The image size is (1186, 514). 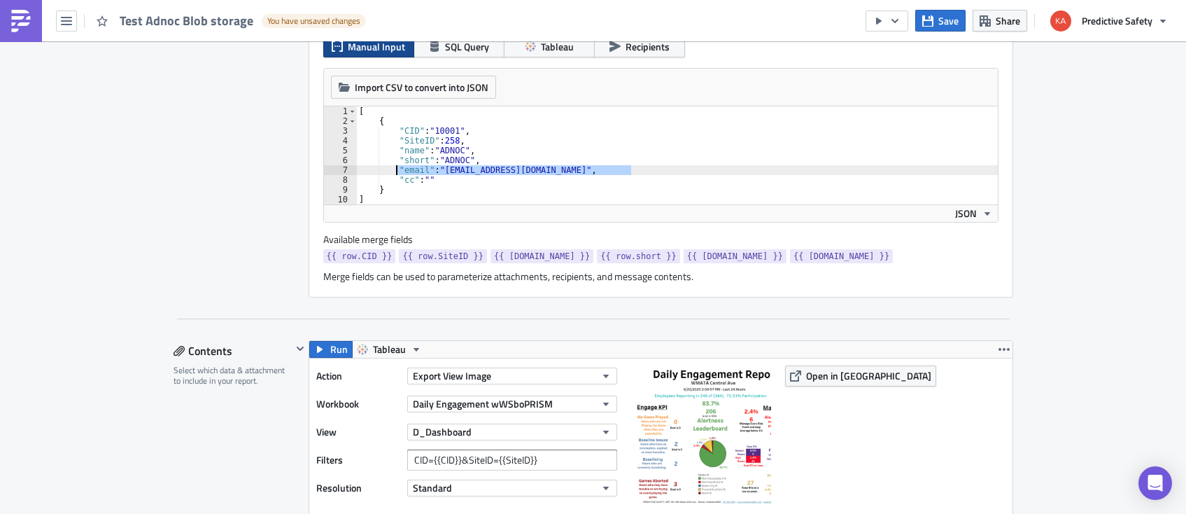 What do you see at coordinates (358, 404) in the screenshot?
I see `label: Workbook` at bounding box center [358, 404].